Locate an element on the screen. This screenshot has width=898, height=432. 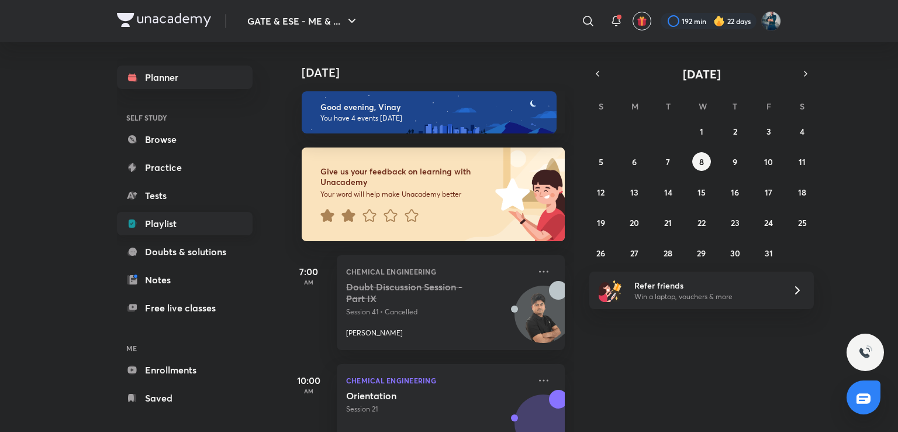
a: Saved is located at coordinates (185, 398).